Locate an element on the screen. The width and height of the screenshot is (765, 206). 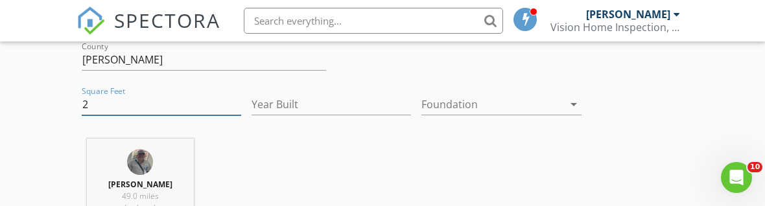
div: Vision Home Inspection, LLC is located at coordinates (616, 27).